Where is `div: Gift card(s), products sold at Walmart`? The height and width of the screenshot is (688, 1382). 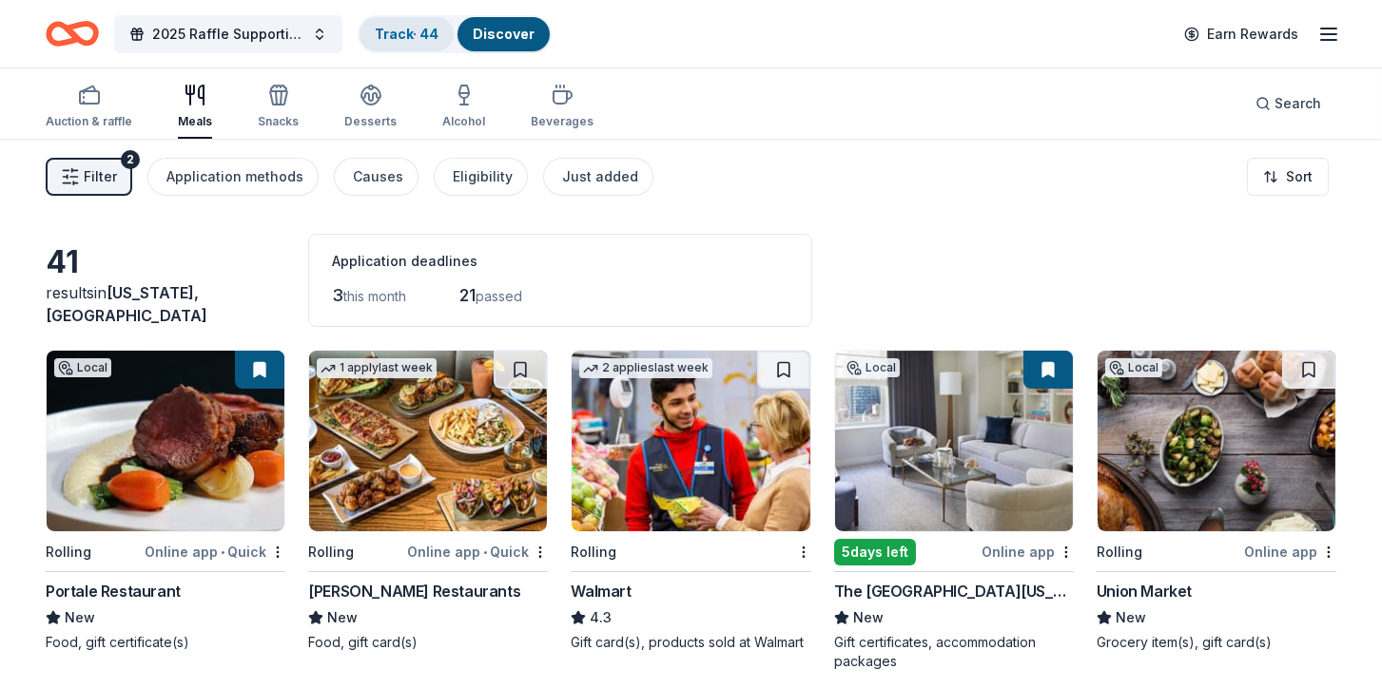 div: Gift card(s), products sold at Walmart is located at coordinates (690, 643).